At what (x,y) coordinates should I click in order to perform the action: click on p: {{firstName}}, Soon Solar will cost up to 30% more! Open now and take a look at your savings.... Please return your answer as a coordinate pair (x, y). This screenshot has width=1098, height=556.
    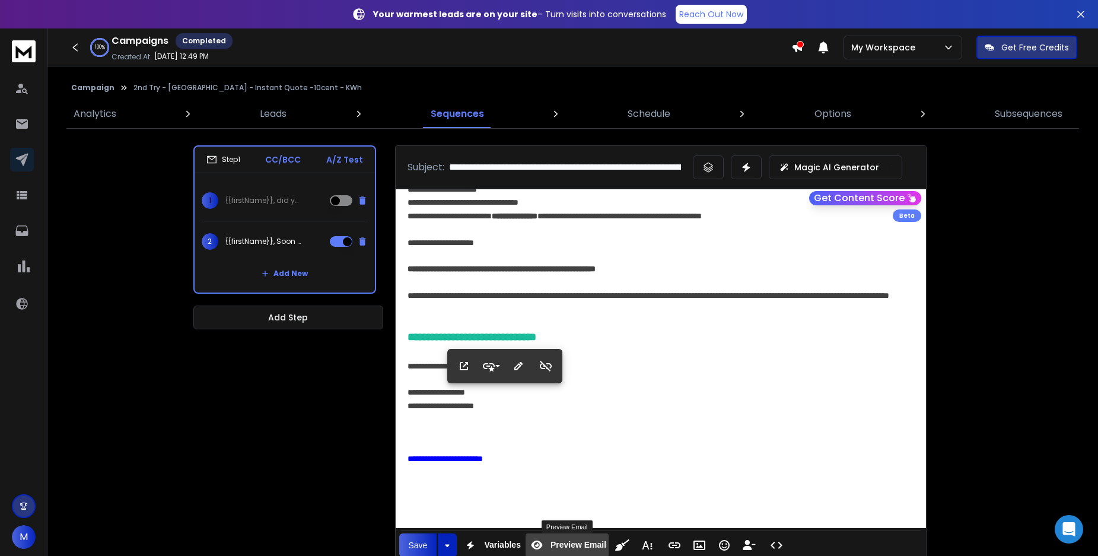
    Looking at the image, I should click on (263, 241).